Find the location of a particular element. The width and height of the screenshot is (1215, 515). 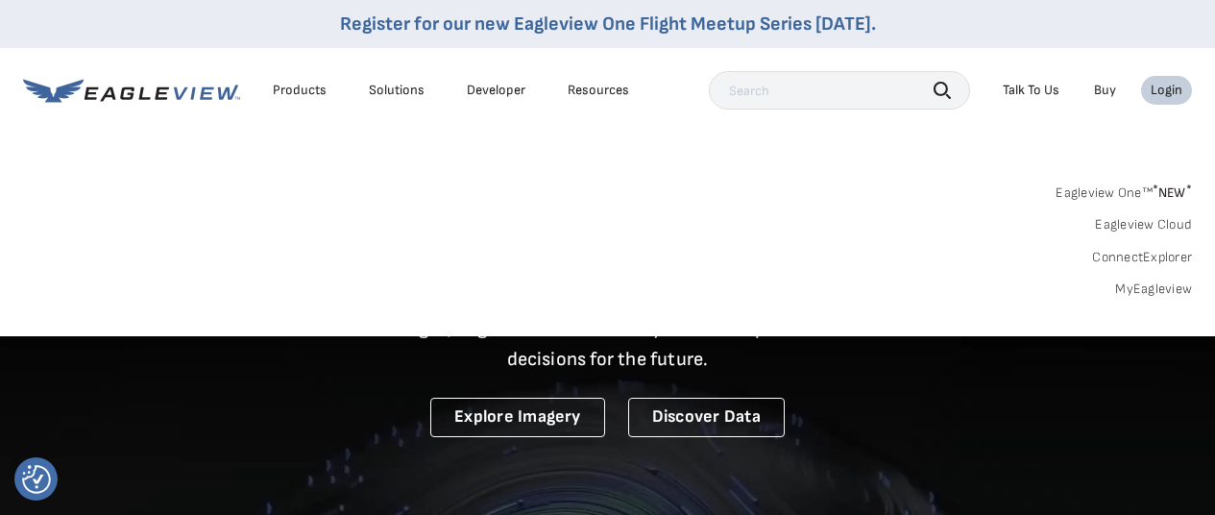

div: Talk To Us is located at coordinates (1030, 90).